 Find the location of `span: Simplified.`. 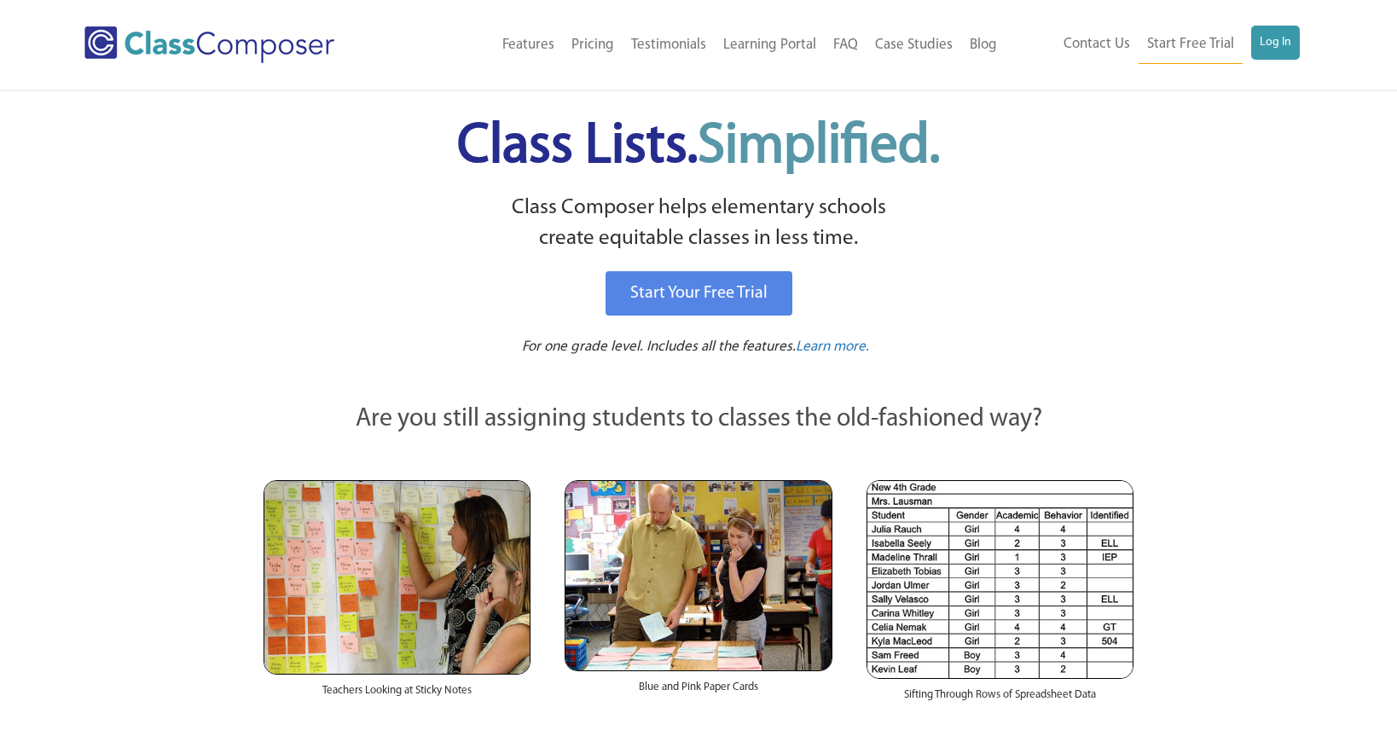

span: Simplified. is located at coordinates (819, 147).